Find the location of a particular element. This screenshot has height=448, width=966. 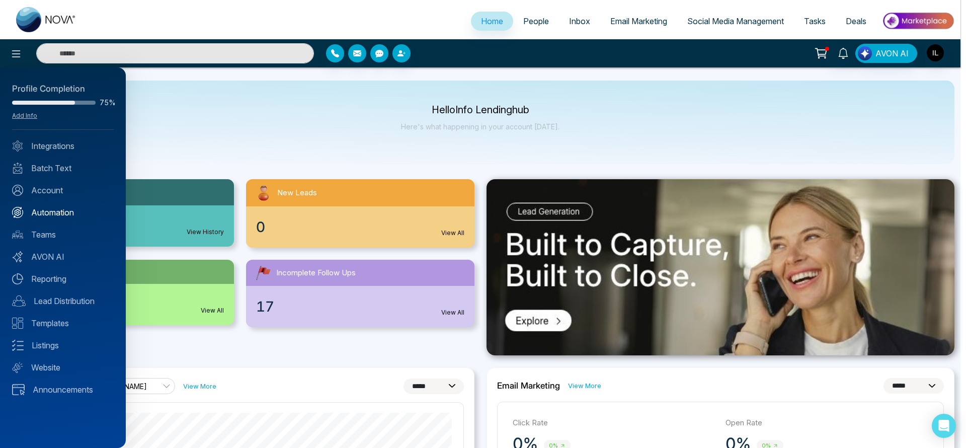

a: Teams is located at coordinates (63, 235).